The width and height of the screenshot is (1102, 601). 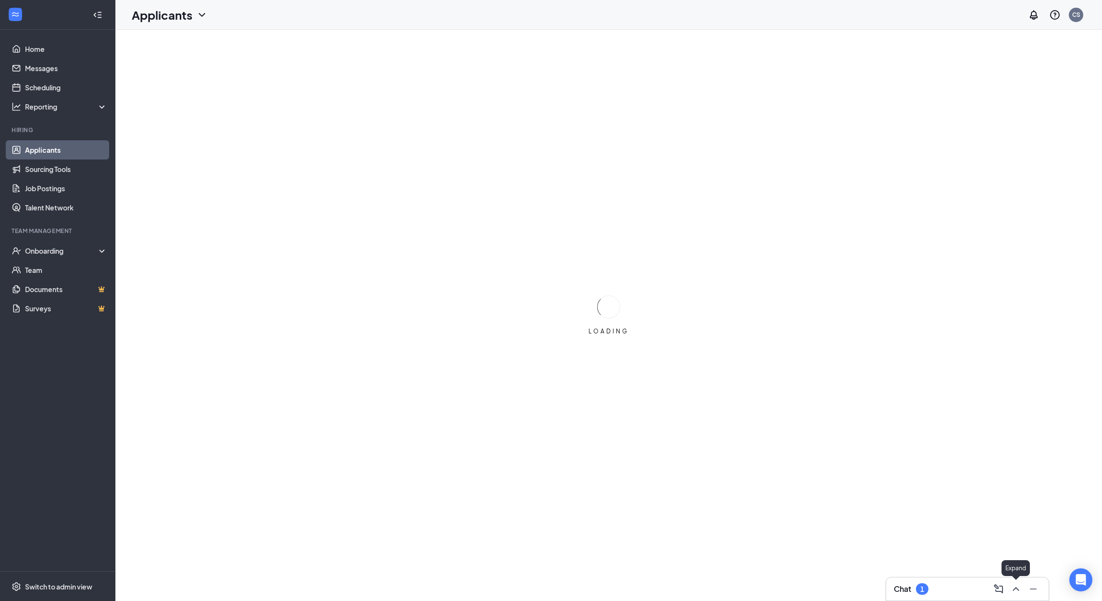 I want to click on a: Home, so click(x=66, y=49).